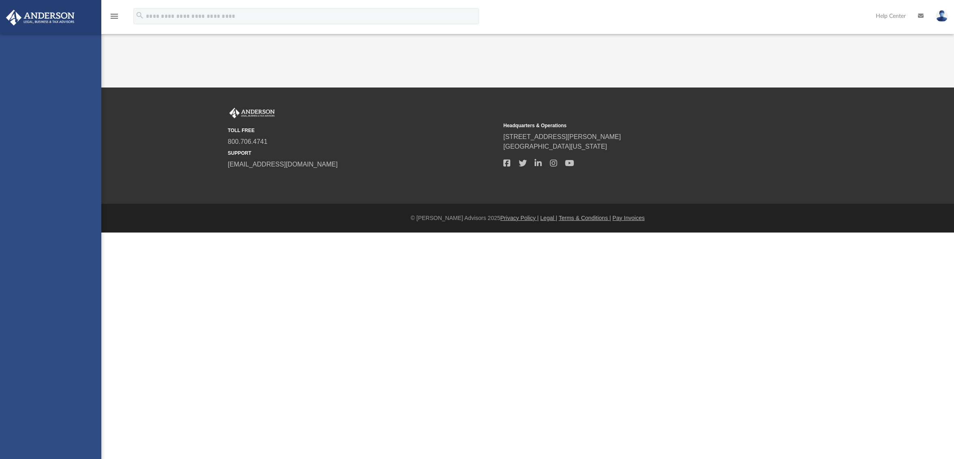 This screenshot has width=954, height=459. What do you see at coordinates (520, 218) in the screenshot?
I see `a: Privacy Policy |` at bounding box center [520, 218].